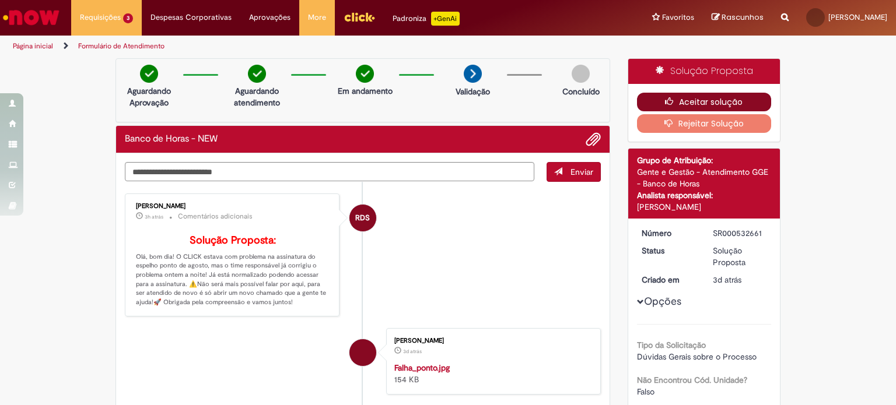 The width and height of the screenshot is (896, 405). I want to click on b: Não Encontrou Cód. Unidade?, so click(692, 380).